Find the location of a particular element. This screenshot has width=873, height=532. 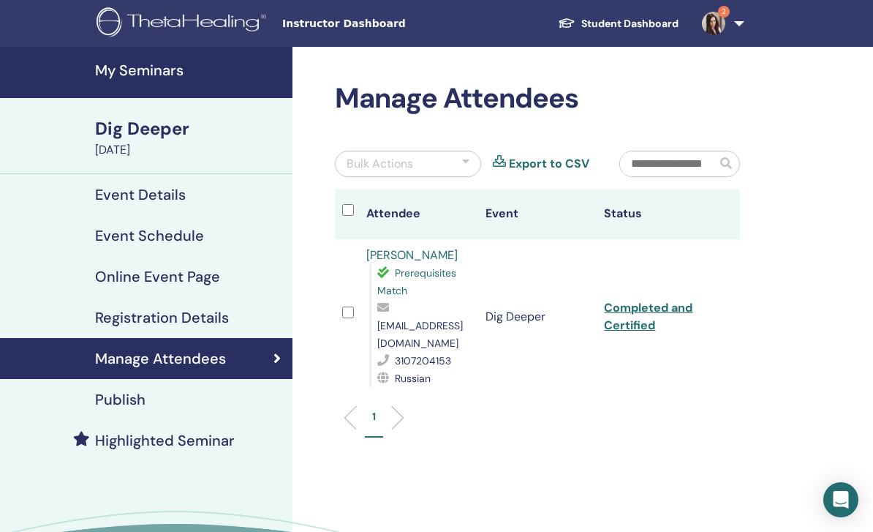

img: graduation-cap-white.svg is located at coordinates (567, 23).